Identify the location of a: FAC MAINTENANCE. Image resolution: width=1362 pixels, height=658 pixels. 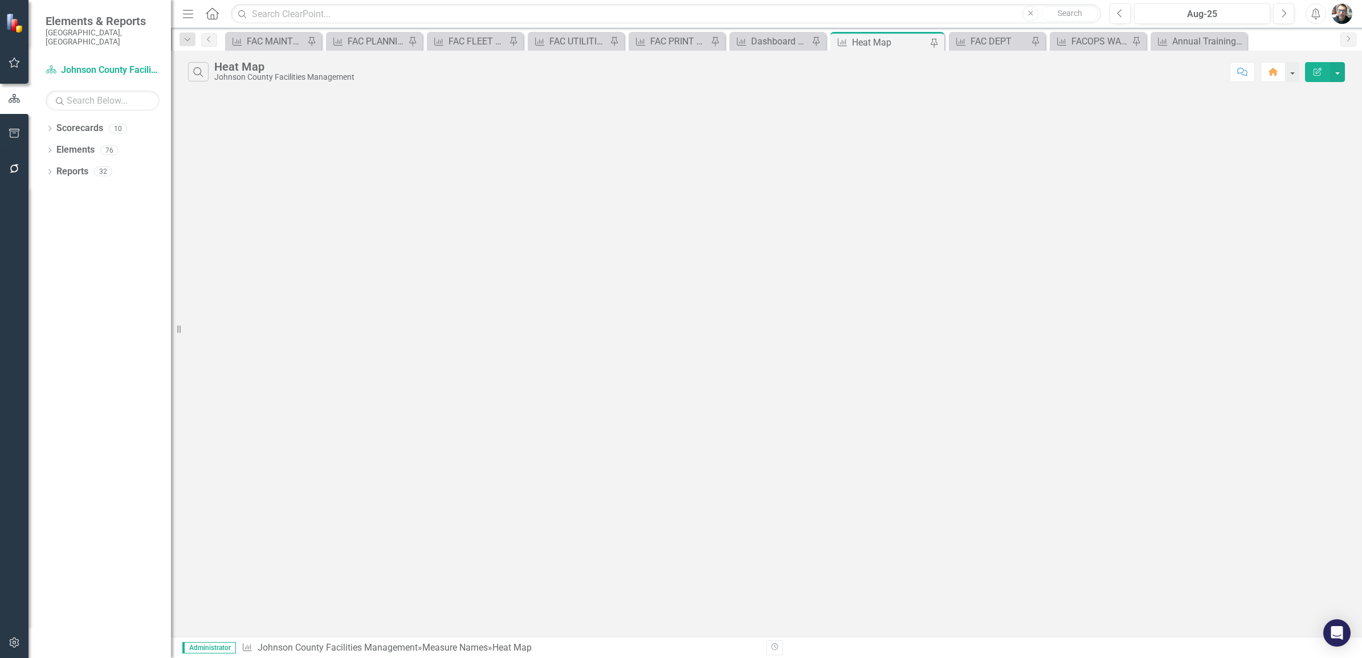
(266, 41).